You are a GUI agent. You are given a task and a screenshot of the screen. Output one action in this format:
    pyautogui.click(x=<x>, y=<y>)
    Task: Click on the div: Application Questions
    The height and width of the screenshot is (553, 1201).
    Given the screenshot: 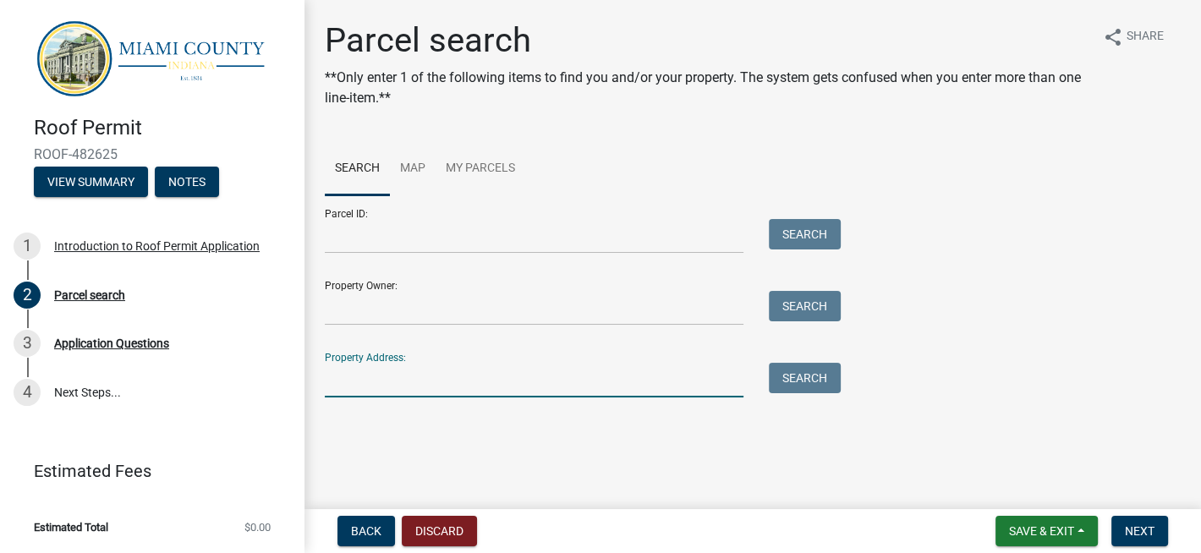 What is the action you would take?
    pyautogui.click(x=112, y=343)
    